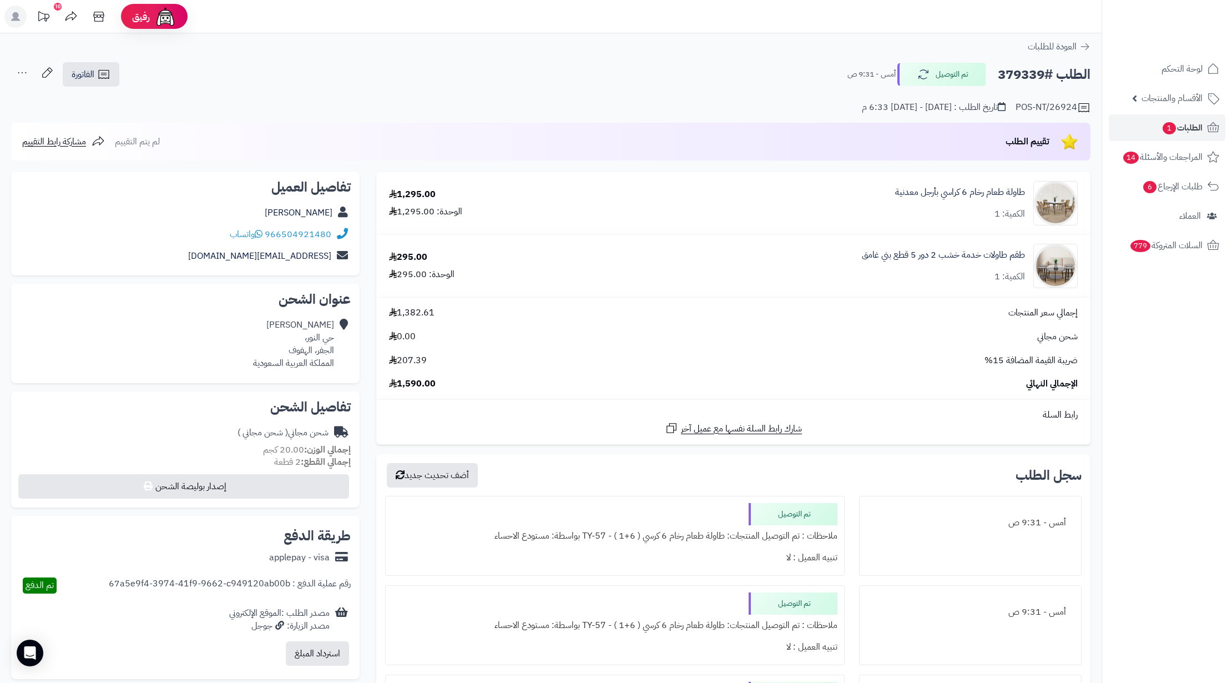  I want to click on span: السلات المتروكة, so click(1166, 245).